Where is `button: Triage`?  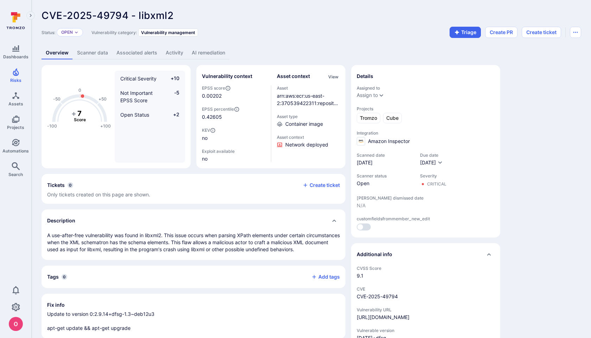
button: Triage is located at coordinates (465, 32).